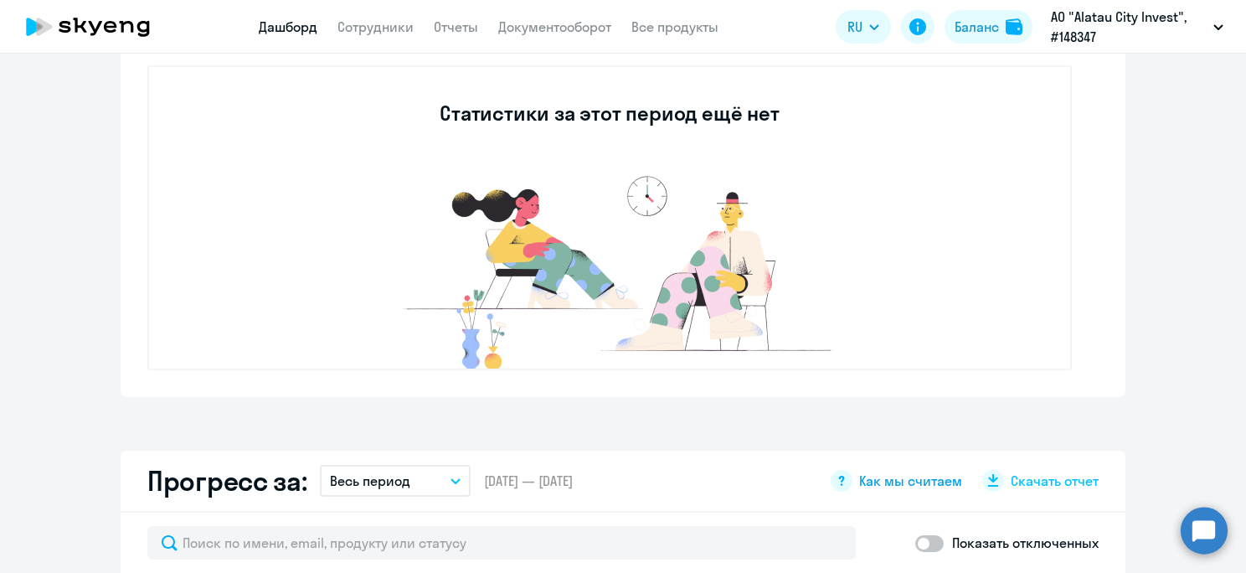  What do you see at coordinates (370, 481) in the screenshot?
I see `p: Весь период` at bounding box center [370, 481].